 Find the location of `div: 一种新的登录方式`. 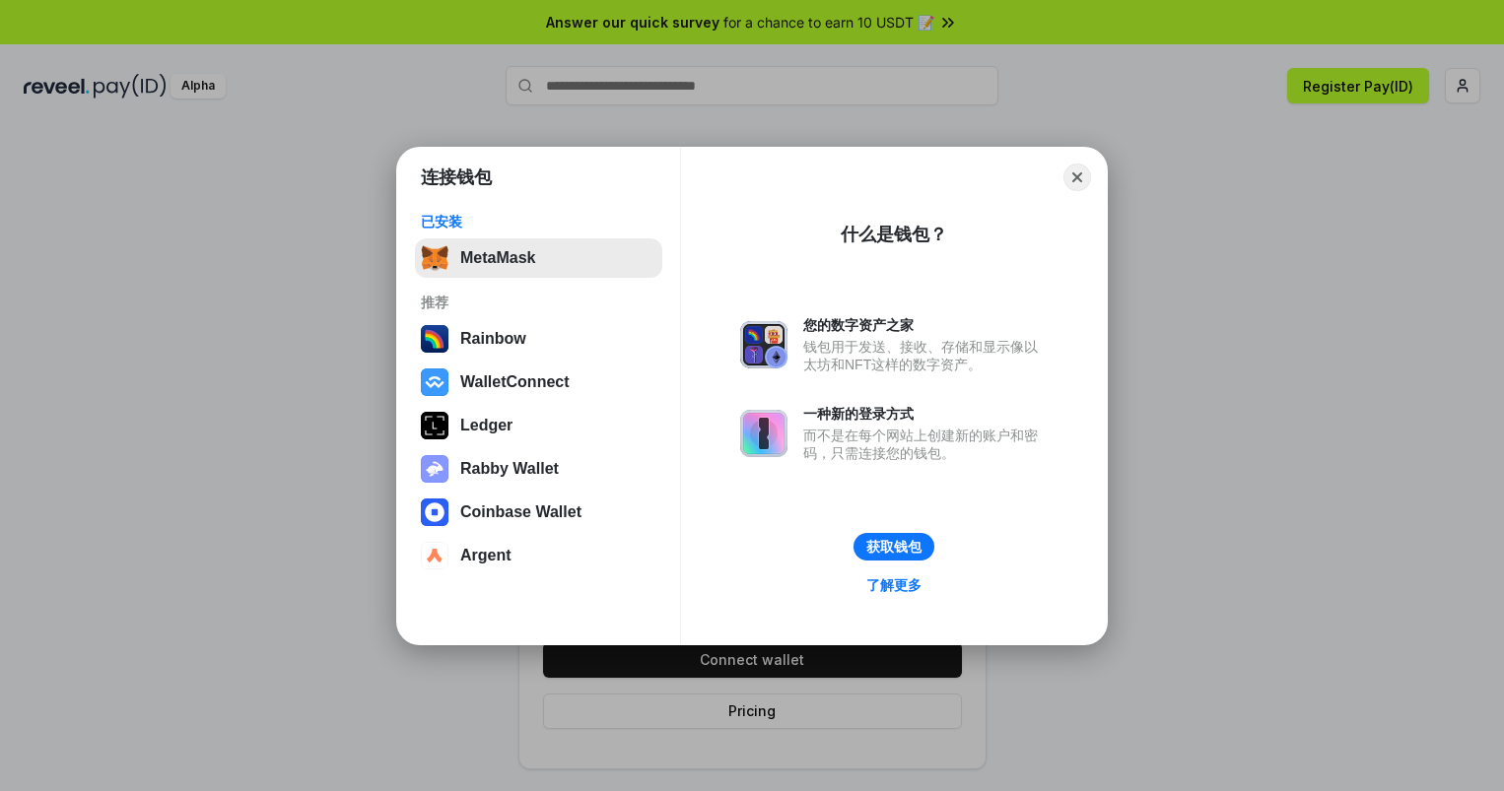

div: 一种新的登录方式 is located at coordinates (926, 414).